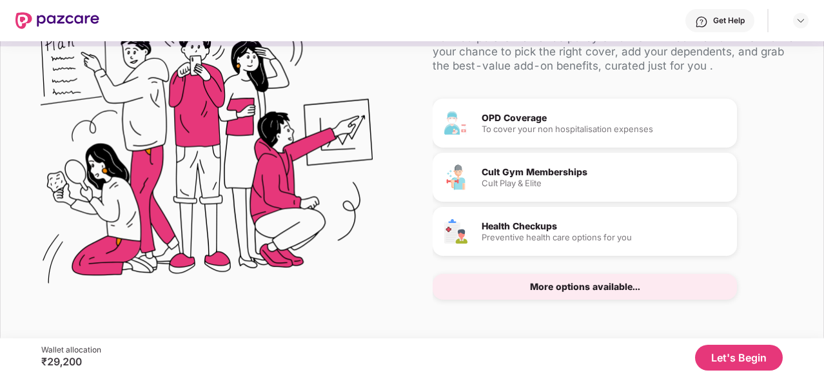  What do you see at coordinates (801, 21) in the screenshot?
I see `img: svg+xml;base64,PHN2ZyBpZD0iRHJvcGRvd24tMzJ4MzIiIHhtbG5zPSJodHRwOi8vd3d3LnczLm9yZy8yMDAwL3N2ZyIgd2...` at bounding box center [801, 21].